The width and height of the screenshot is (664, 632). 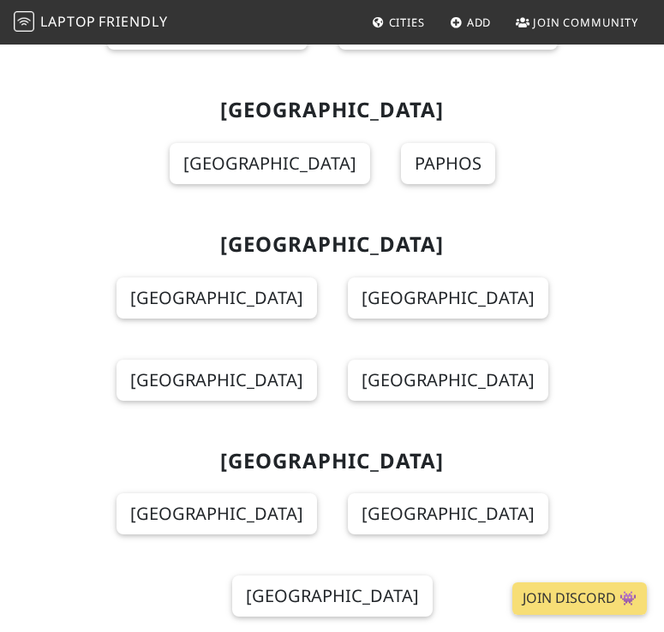 What do you see at coordinates (448, 164) in the screenshot?
I see `a: Paphos` at bounding box center [448, 164].